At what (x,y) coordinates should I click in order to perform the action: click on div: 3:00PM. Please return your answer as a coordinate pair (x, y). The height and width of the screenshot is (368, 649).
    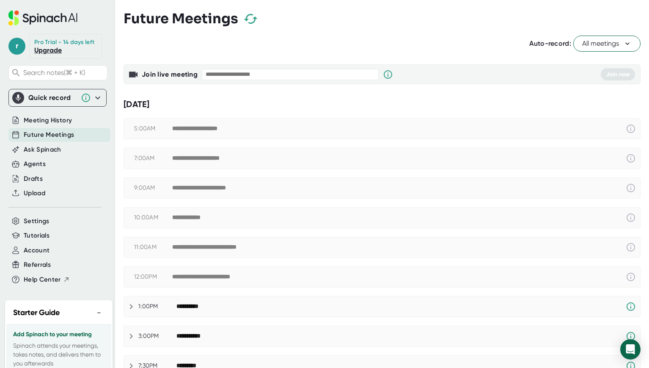
    Looking at the image, I should click on (157, 336).